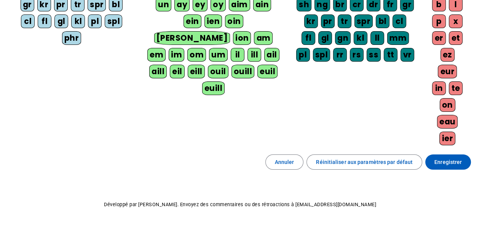  I want to click on div: in, so click(439, 88).